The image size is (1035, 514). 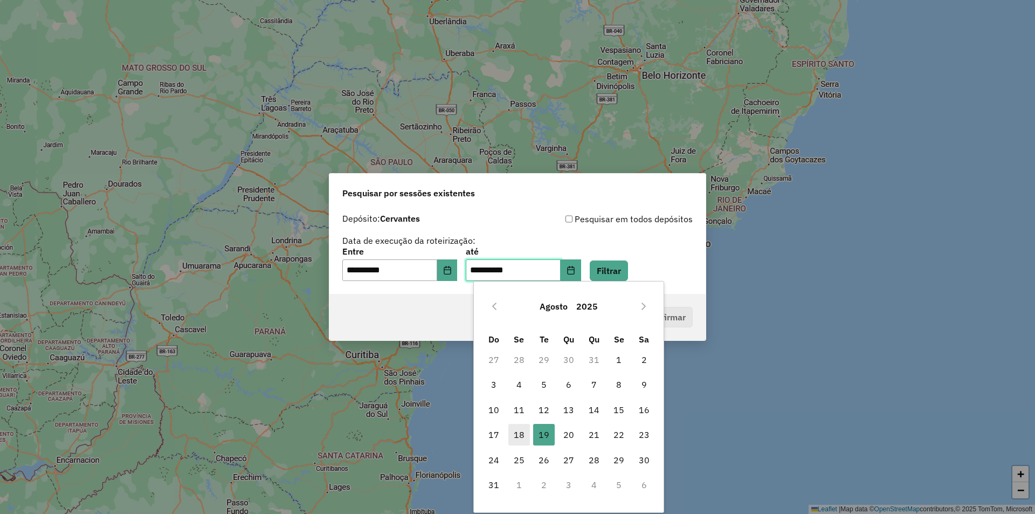 I want to click on span: 4, so click(x=519, y=384).